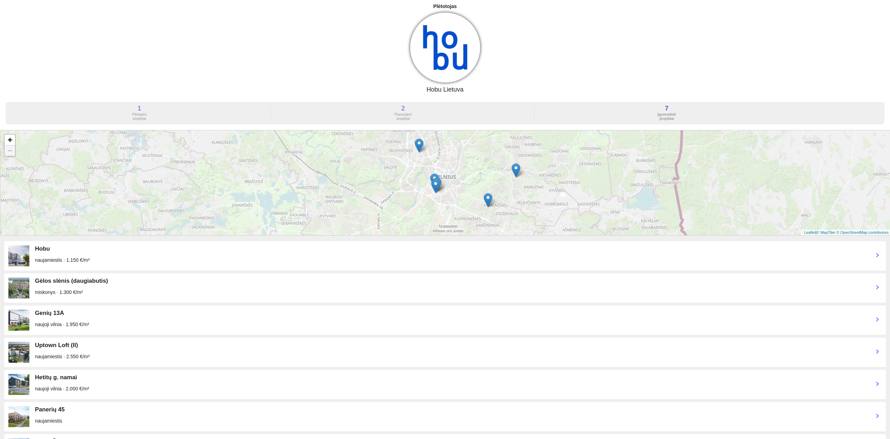 This screenshot has width=890, height=439. Describe the element at coordinates (445, 6) in the screenshot. I see `div: Plėtotojas` at that location.